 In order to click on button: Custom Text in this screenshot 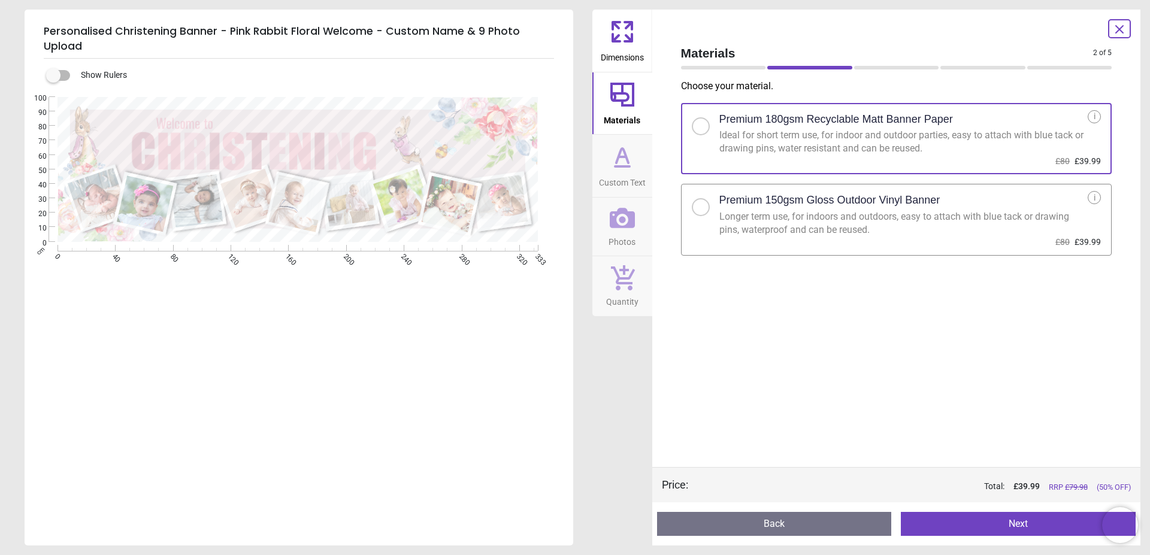, I will do `click(622, 166)`.